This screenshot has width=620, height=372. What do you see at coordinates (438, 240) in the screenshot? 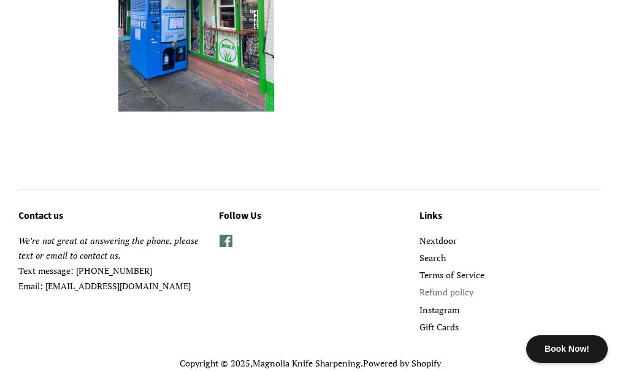
I see `a: Nextdoor` at bounding box center [438, 240].